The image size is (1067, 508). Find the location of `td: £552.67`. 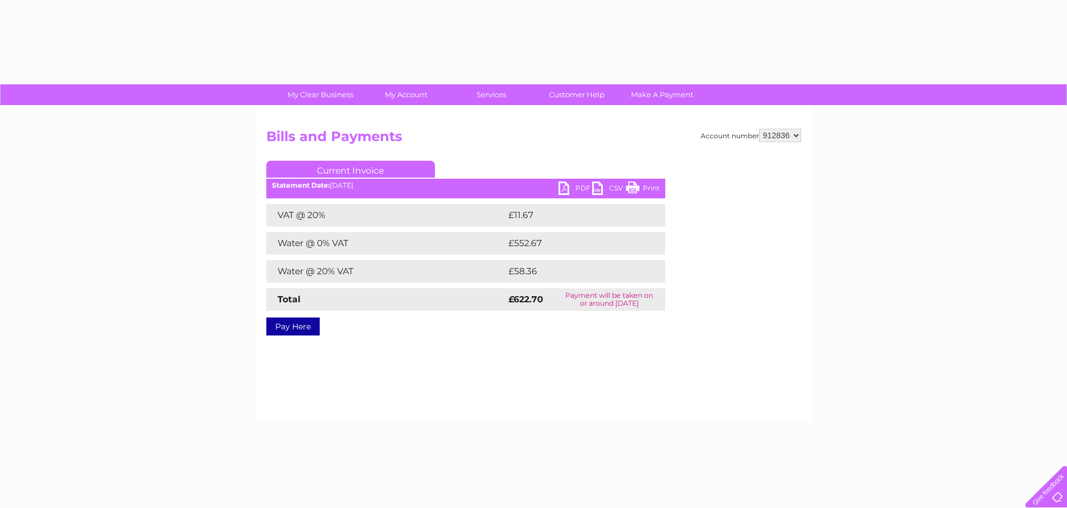

td: £552.67 is located at coordinates (575, 243).